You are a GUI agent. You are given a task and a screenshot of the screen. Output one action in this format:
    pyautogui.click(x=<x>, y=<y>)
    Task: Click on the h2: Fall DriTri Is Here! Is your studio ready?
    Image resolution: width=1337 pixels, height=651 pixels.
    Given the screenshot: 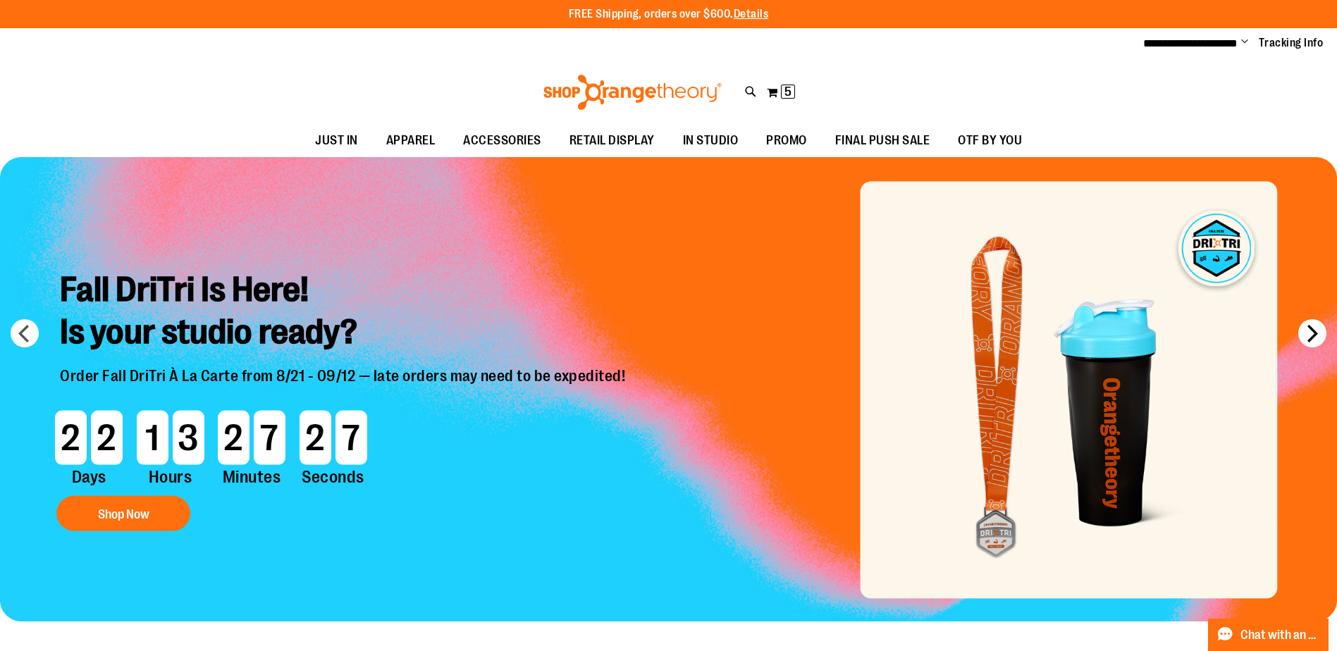 What is the action you would take?
    pyautogui.click(x=344, y=312)
    